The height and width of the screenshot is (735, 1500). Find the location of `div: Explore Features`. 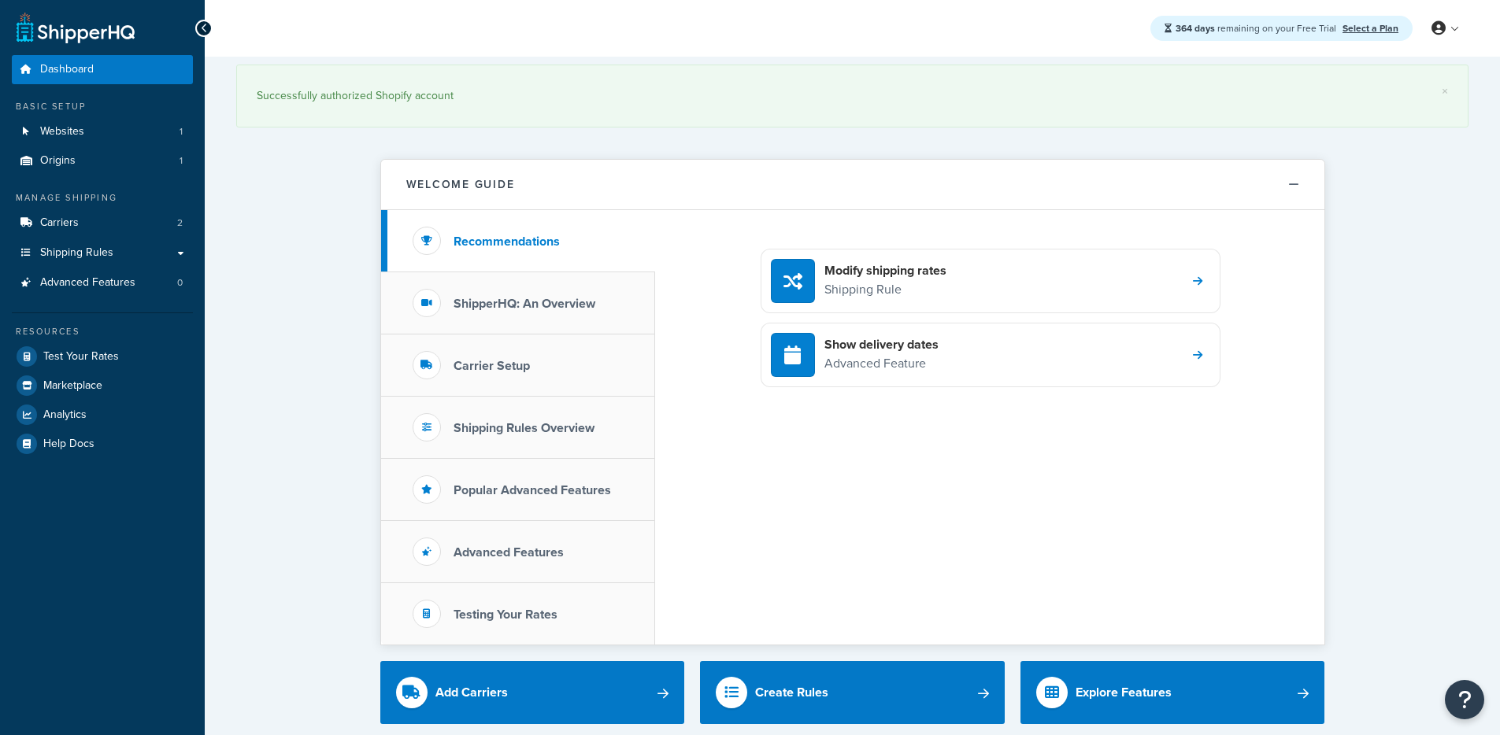

div: Explore Features is located at coordinates (1123, 693).